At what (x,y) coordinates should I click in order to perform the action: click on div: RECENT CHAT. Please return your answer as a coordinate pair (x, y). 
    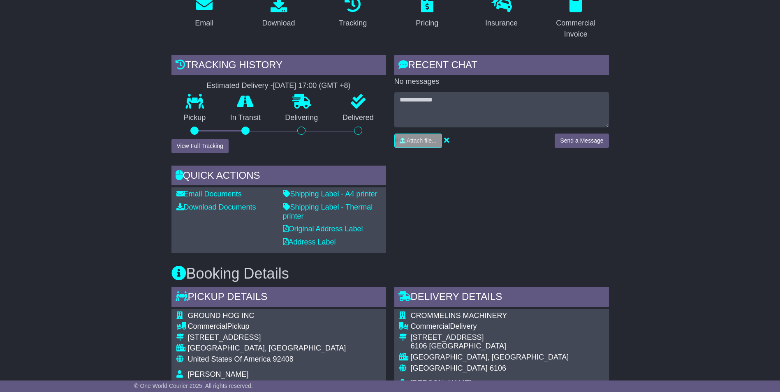
    Looking at the image, I should click on (501, 66).